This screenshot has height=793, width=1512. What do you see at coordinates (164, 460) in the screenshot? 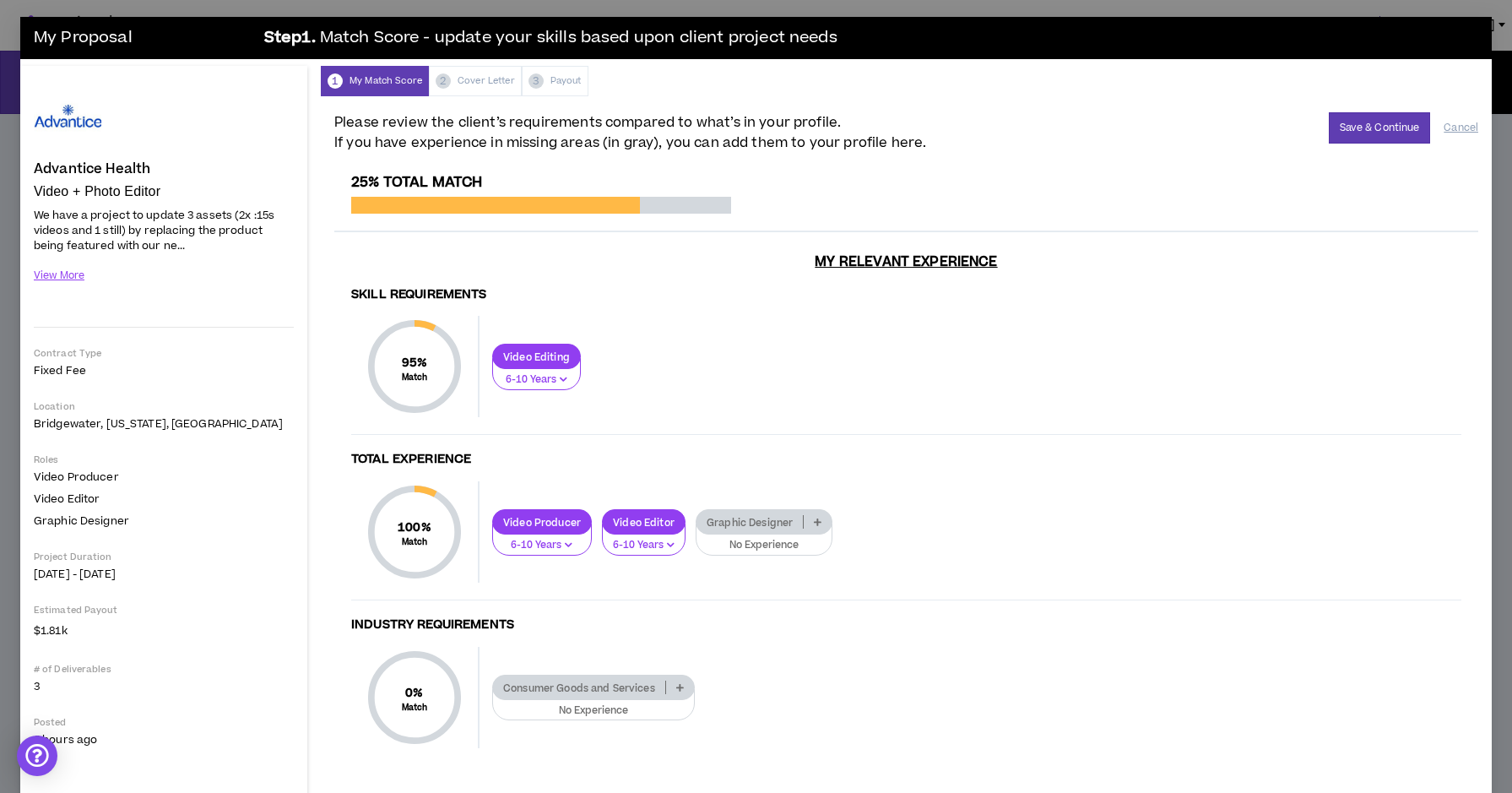
I see `p: Roles` at bounding box center [164, 460].